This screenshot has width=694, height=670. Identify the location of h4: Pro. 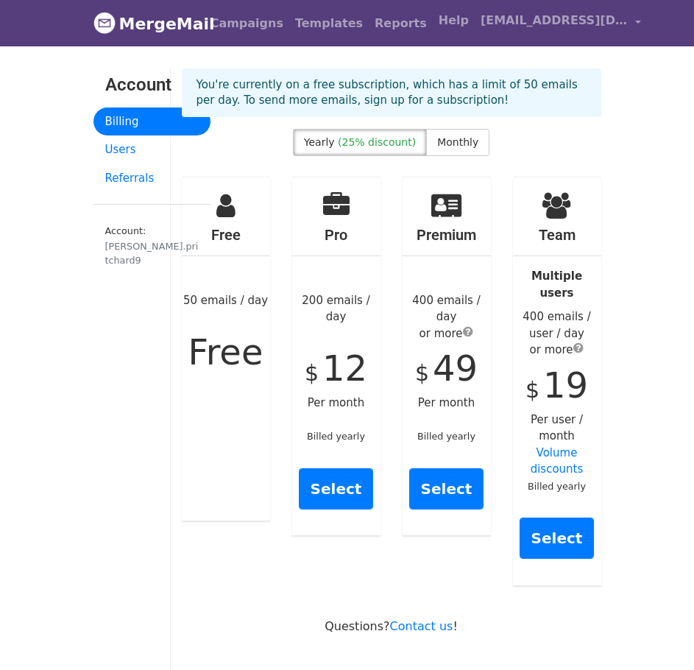
(336, 235).